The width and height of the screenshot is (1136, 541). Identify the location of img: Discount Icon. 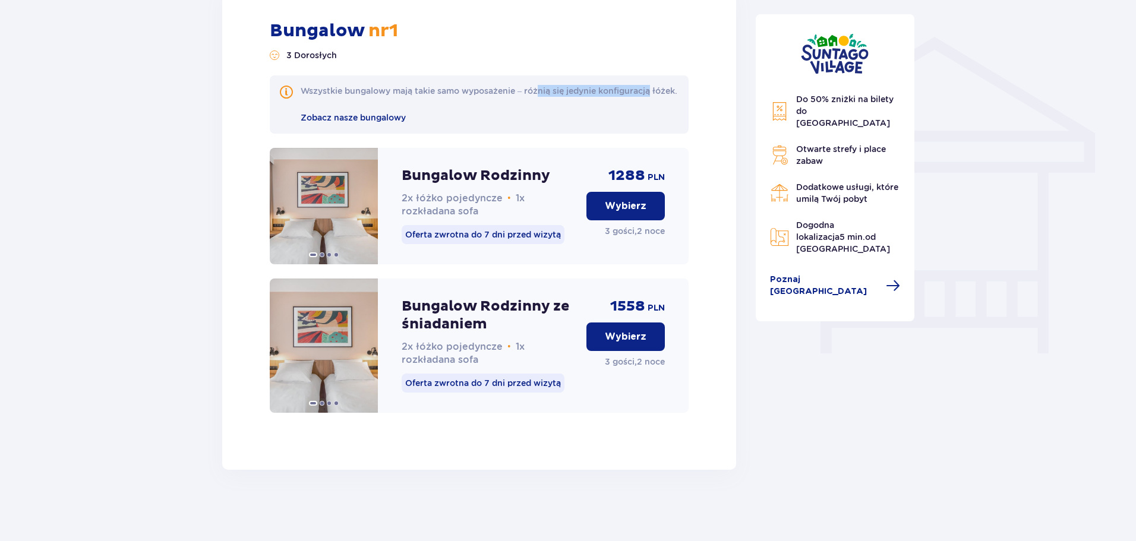
(779, 111).